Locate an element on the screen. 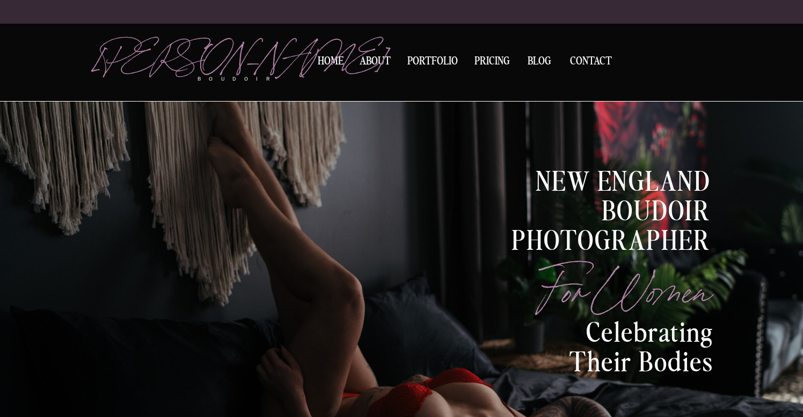  a: Pricing is located at coordinates (492, 63).